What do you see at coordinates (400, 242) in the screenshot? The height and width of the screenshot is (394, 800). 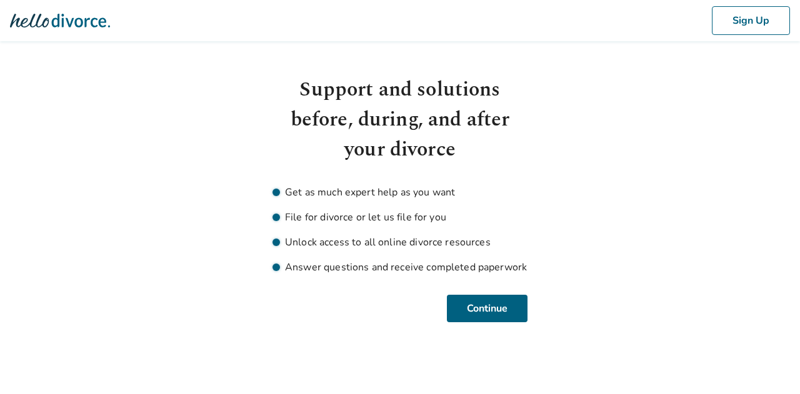 I see `li: Unlock access to all online divorce resources` at bounding box center [400, 242].